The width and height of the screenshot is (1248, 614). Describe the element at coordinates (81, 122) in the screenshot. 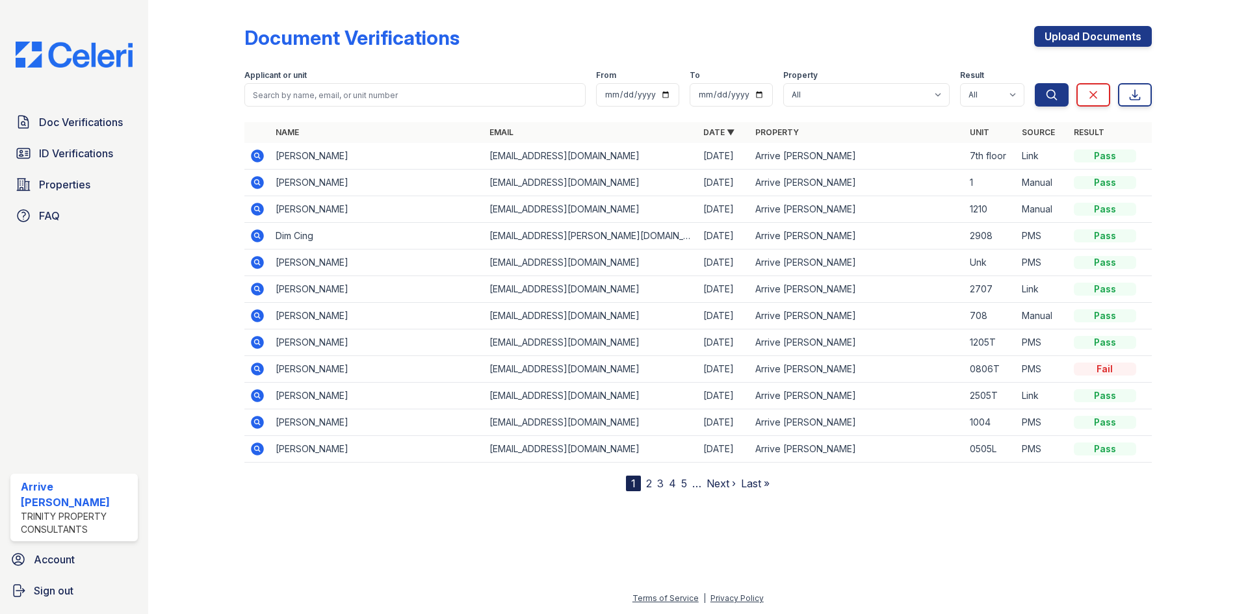

I see `span: Doc Verifications` at that location.